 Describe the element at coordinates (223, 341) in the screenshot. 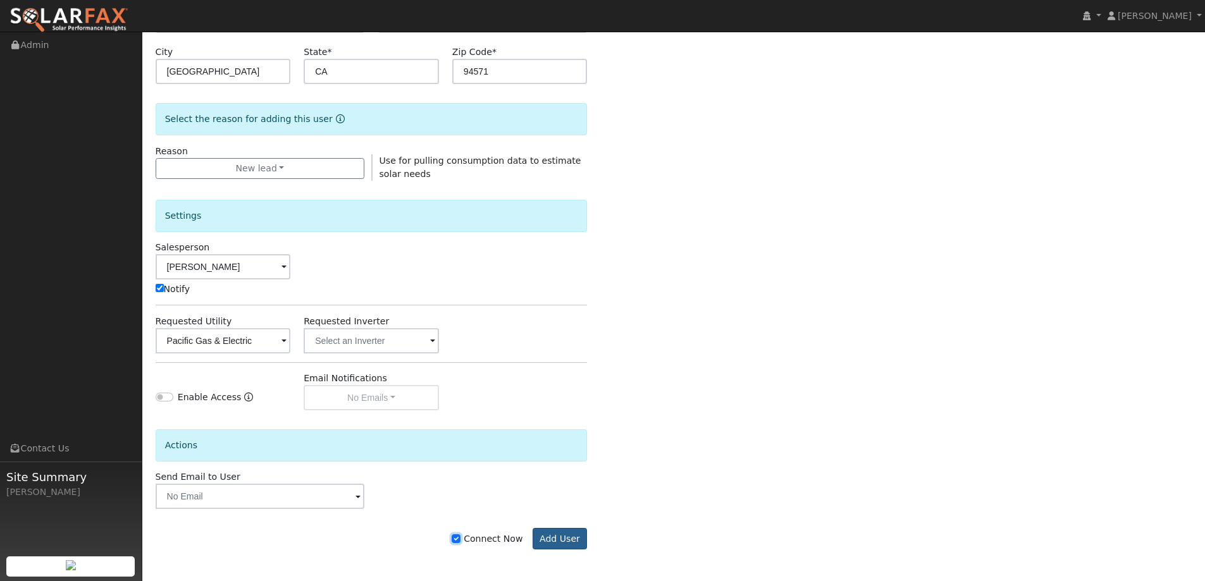

I see `input: Select a Utility` at that location.